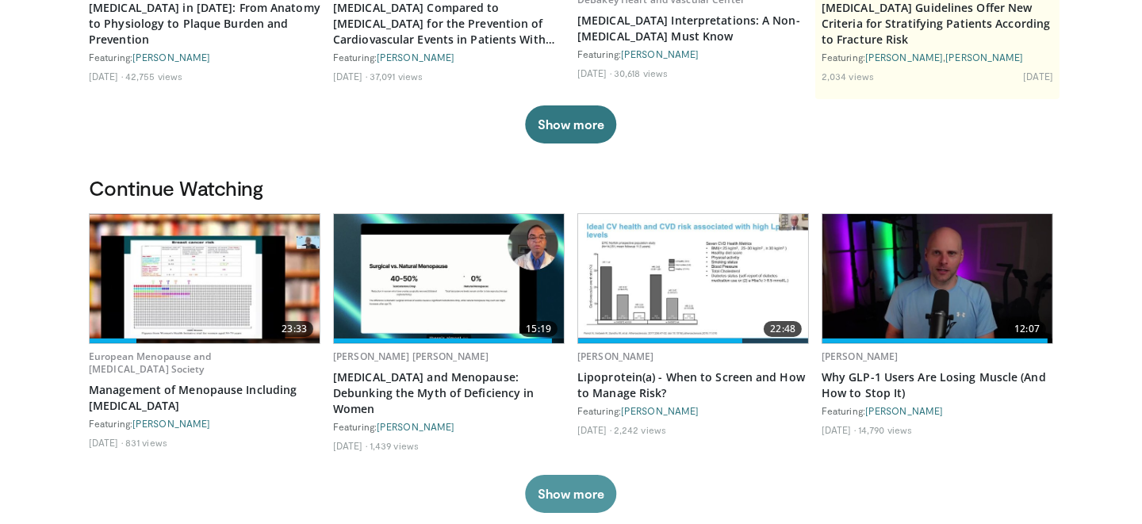 This screenshot has width=1142, height=524. What do you see at coordinates (938, 57) in the screenshot?
I see `div: Featuring: ,` at bounding box center [938, 57].